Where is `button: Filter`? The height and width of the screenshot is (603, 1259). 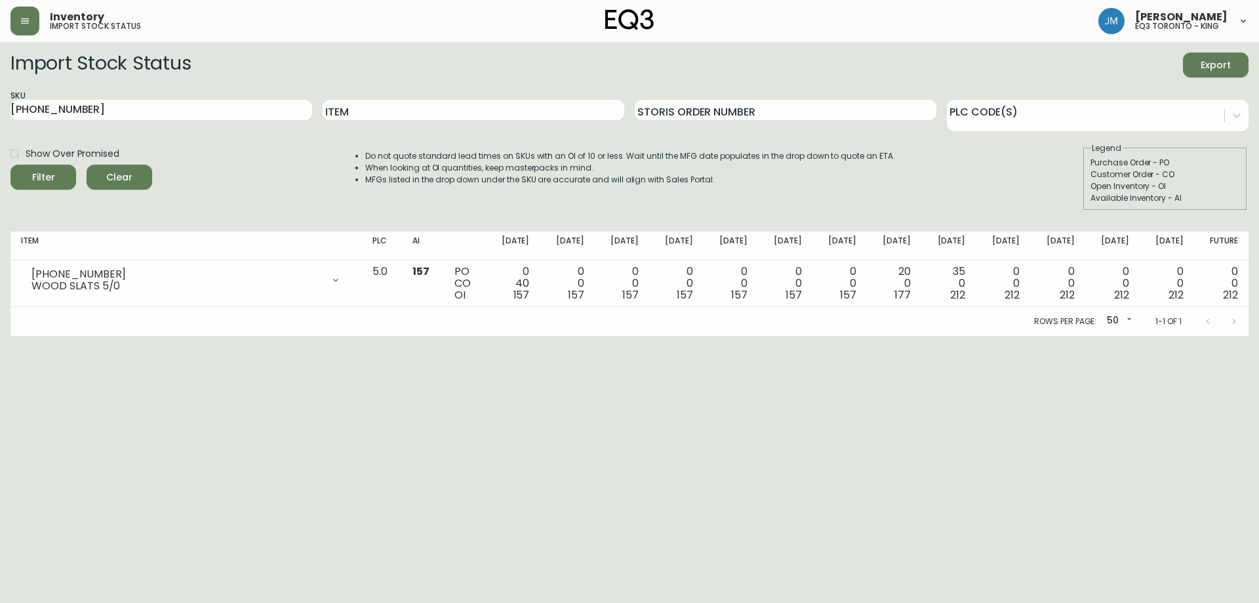
button: Filter is located at coordinates (43, 177).